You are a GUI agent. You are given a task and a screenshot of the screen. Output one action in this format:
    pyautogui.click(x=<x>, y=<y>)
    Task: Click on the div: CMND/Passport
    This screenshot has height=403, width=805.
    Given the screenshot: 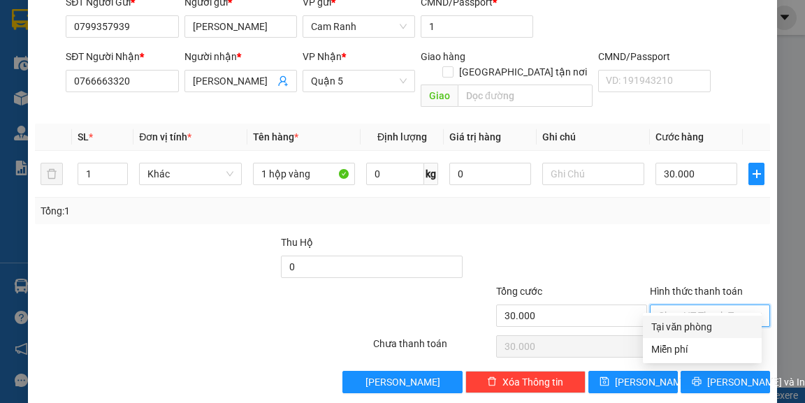 What is the action you would take?
    pyautogui.click(x=654, y=57)
    